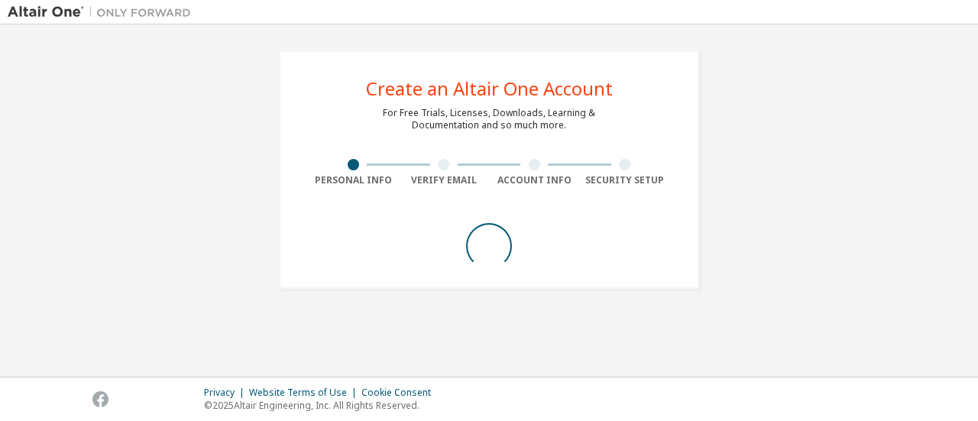 The height and width of the screenshot is (421, 978). Describe the element at coordinates (625, 180) in the screenshot. I see `div: Security Setup` at that location.